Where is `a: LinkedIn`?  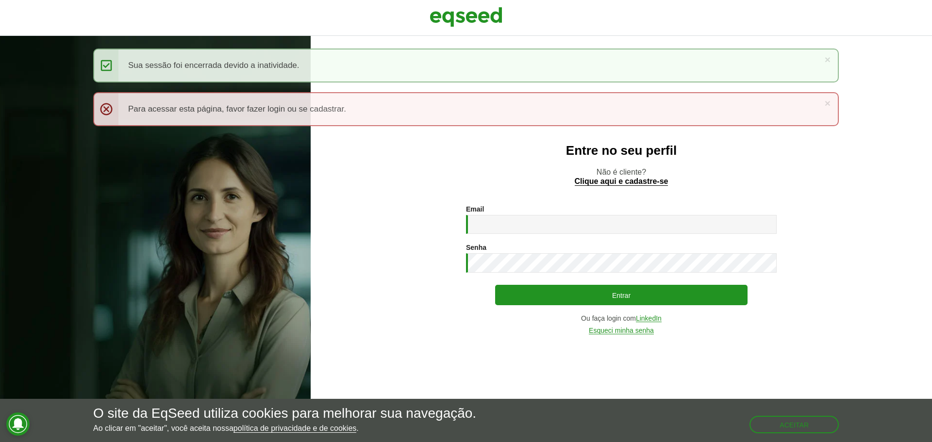 a: LinkedIn is located at coordinates (649, 319).